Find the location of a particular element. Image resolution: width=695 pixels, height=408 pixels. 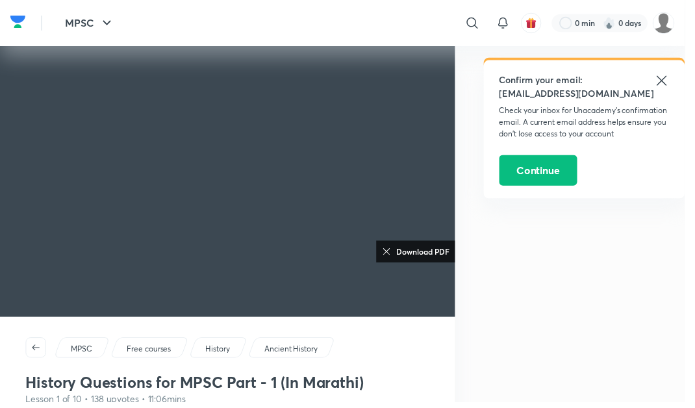

h5: Confirm your email: is located at coordinates (593, 81).